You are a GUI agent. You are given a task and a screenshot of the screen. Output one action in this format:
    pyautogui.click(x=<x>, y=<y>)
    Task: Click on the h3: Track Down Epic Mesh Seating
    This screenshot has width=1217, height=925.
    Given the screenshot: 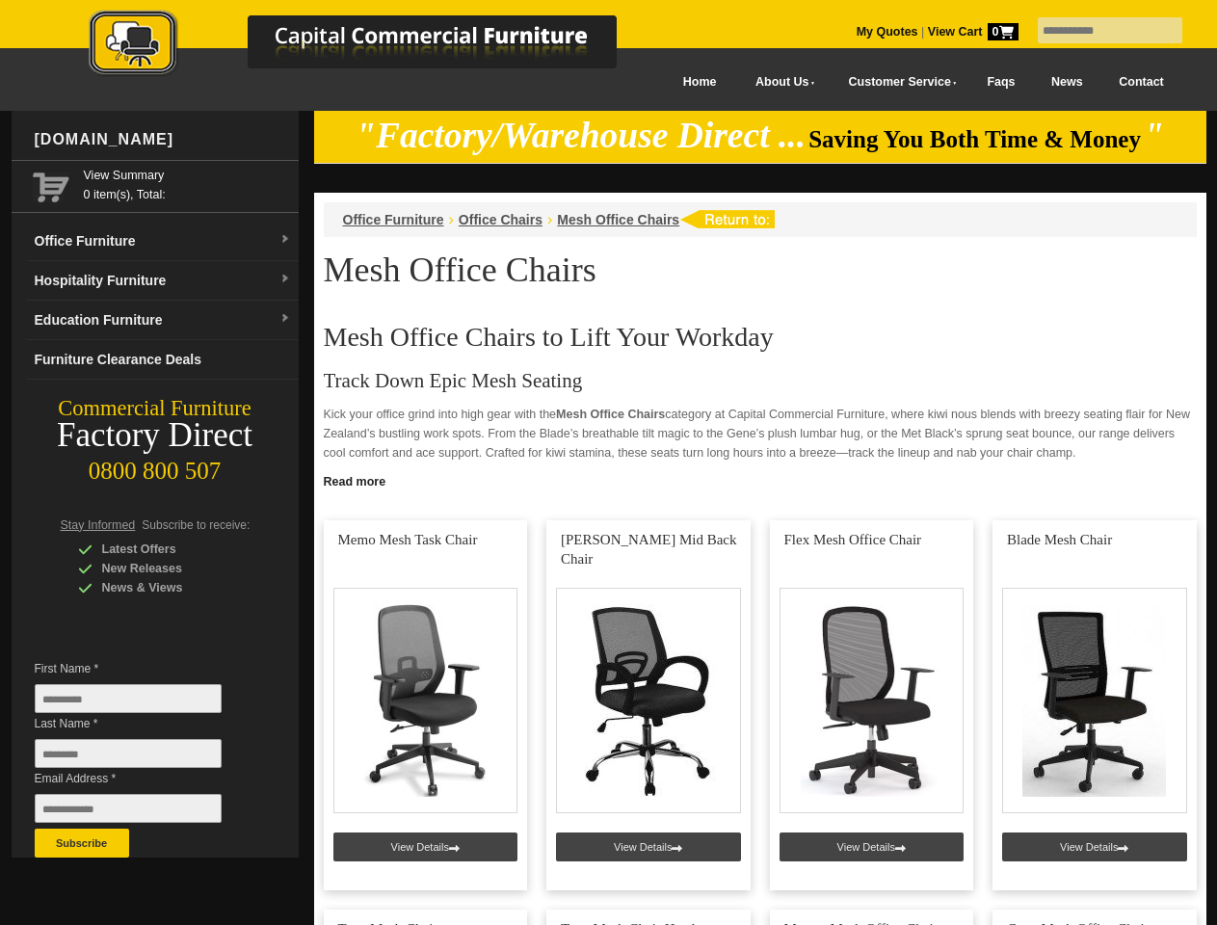 What is the action you would take?
    pyautogui.click(x=760, y=381)
    